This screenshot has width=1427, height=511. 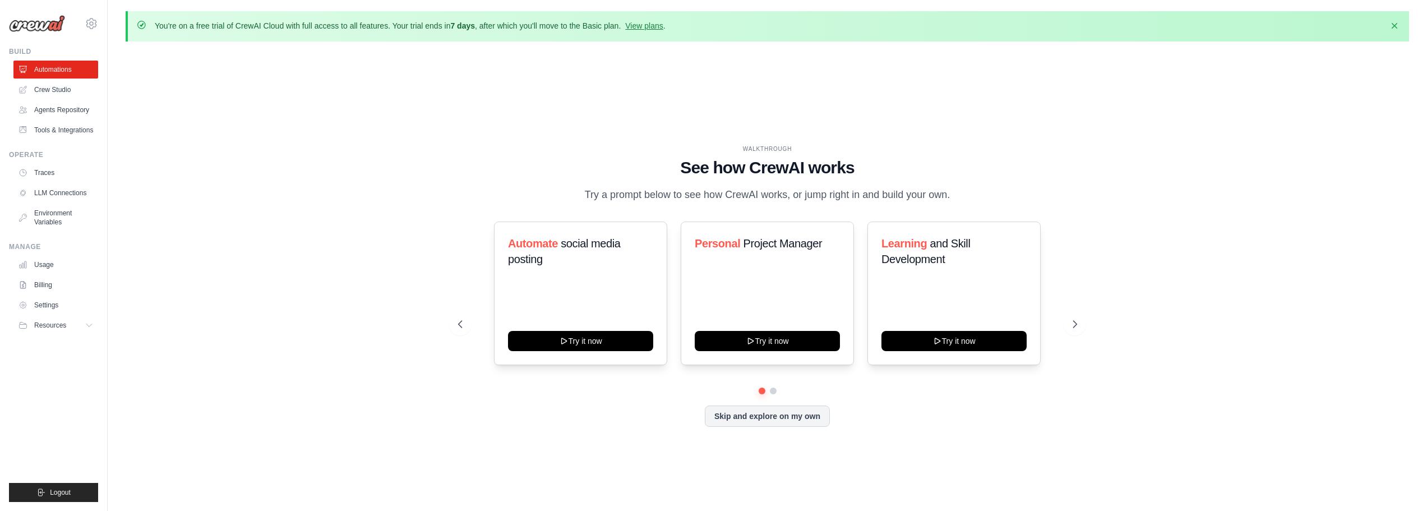 What do you see at coordinates (533, 243) in the screenshot?
I see `span: Automate` at bounding box center [533, 243].